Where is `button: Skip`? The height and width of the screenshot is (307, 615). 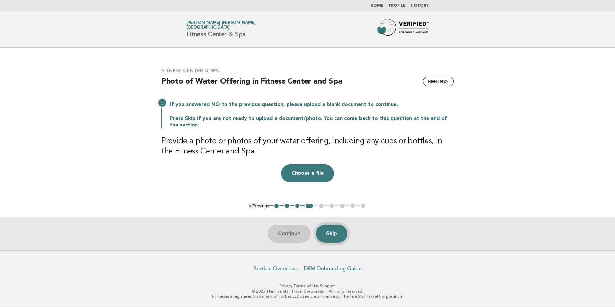
button: Skip is located at coordinates (331, 233).